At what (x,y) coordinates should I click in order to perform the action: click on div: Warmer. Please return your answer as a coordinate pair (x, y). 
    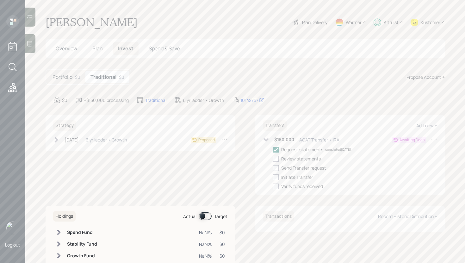
    Looking at the image, I should click on (354, 22).